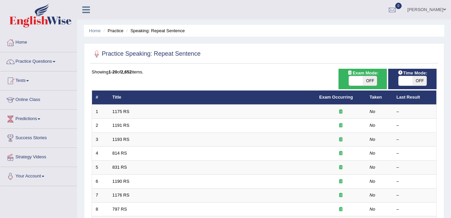  I want to click on a: Tests, so click(39, 80).